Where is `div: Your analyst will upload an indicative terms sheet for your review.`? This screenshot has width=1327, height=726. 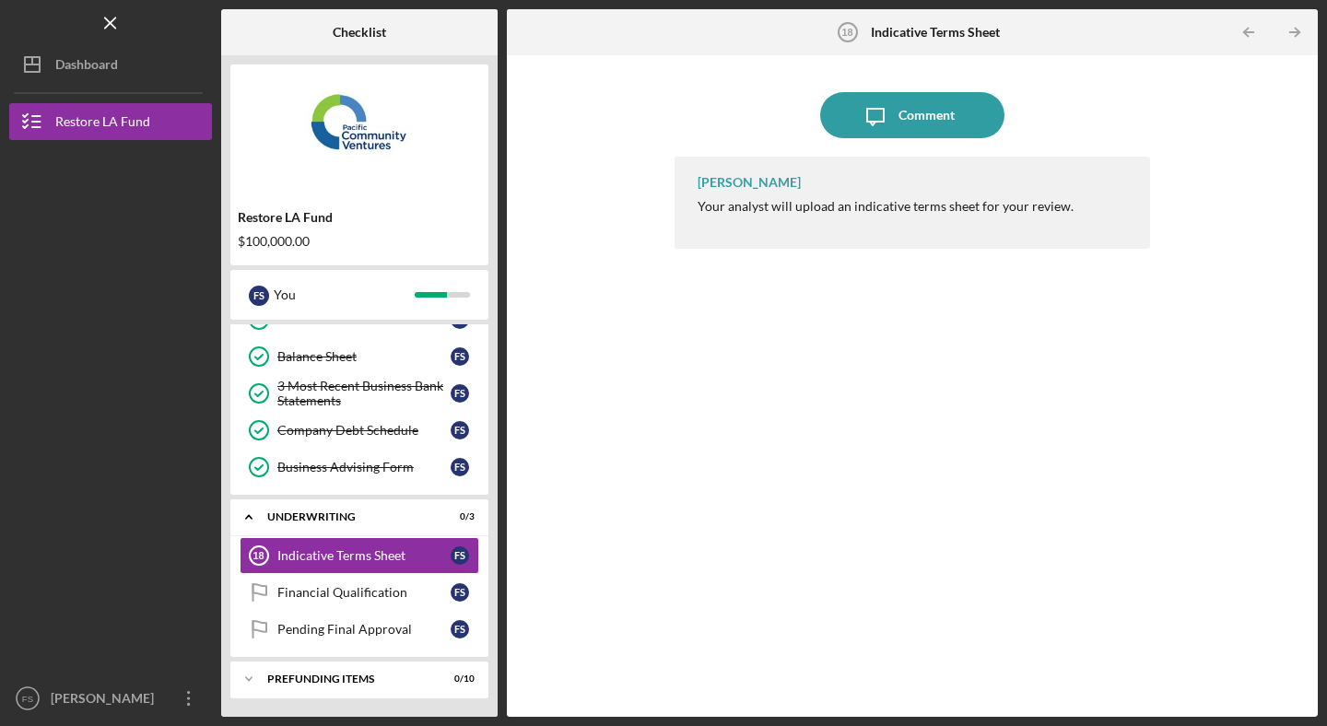
div: Your analyst will upload an indicative terms sheet for your review. is located at coordinates (886, 206).